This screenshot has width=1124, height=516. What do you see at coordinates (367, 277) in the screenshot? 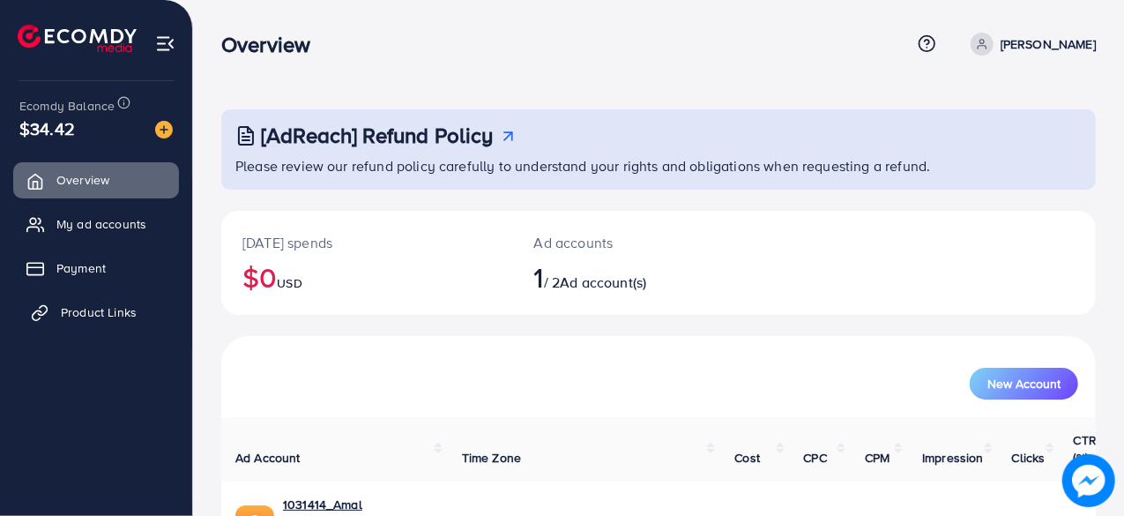
I see `h2: $0` at bounding box center [367, 277].